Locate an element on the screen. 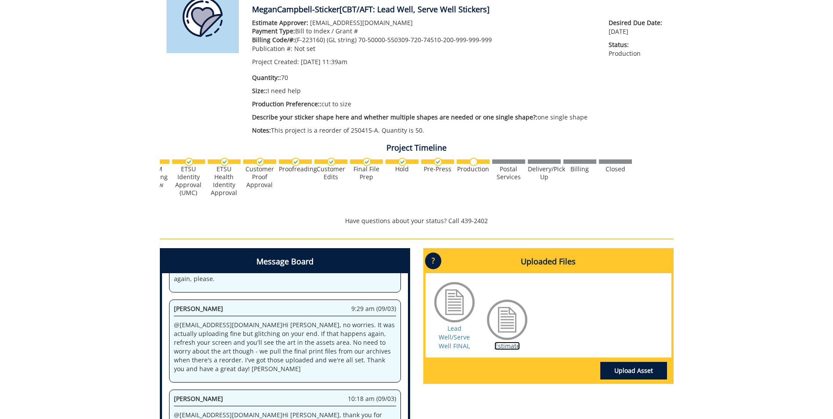 This screenshot has width=833, height=419. h4: MeganCampbell-Sticker is located at coordinates (459, 10).